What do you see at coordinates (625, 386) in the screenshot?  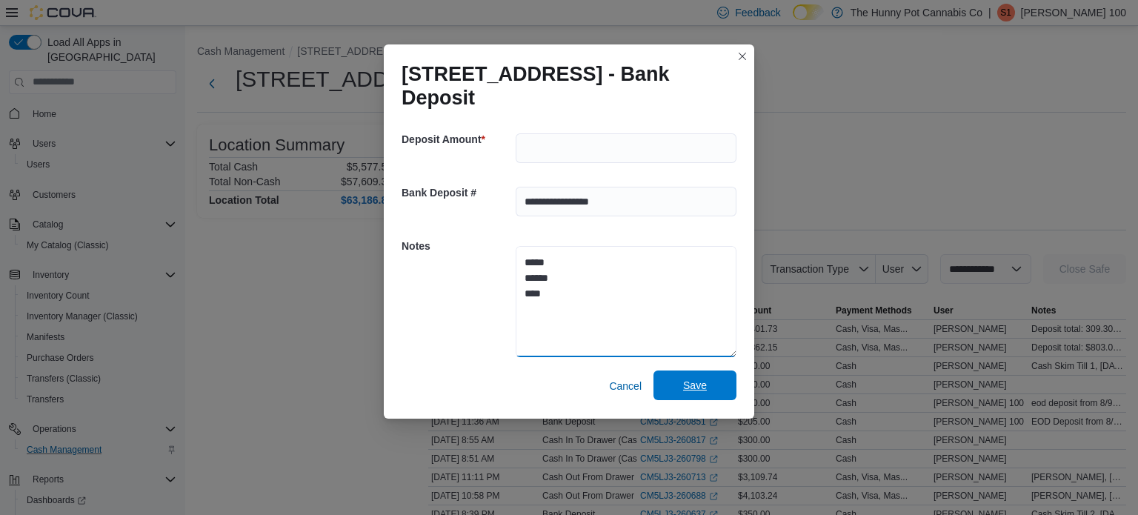 I see `span: Cancel` at bounding box center [625, 386].